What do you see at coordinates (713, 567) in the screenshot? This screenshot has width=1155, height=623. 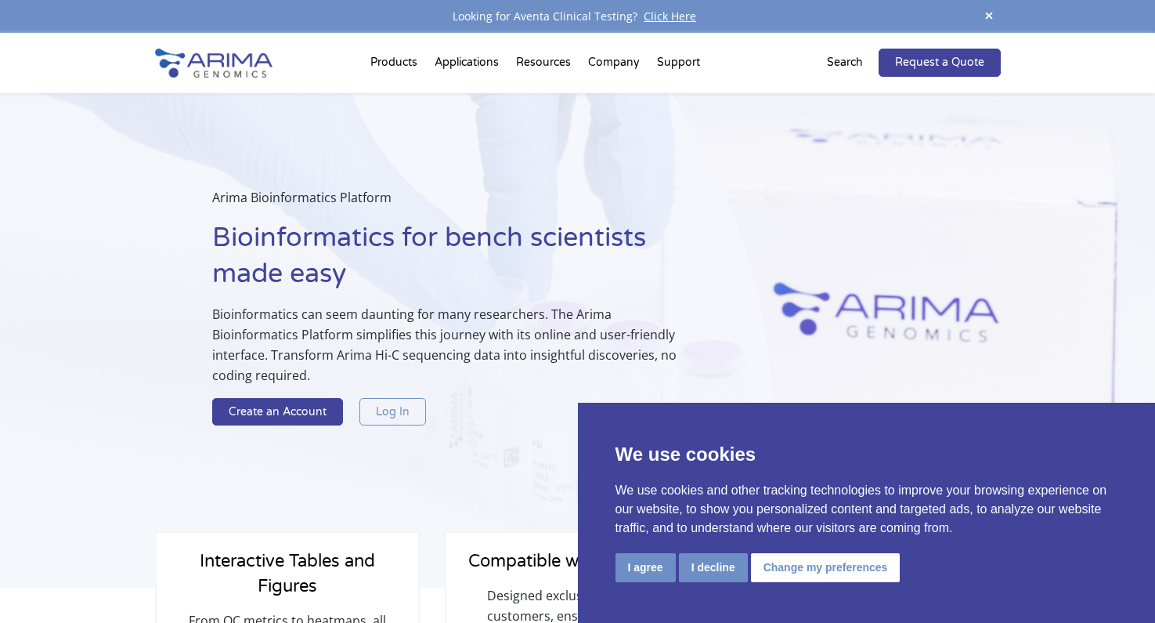 I see `button: I decline` at bounding box center [713, 567].